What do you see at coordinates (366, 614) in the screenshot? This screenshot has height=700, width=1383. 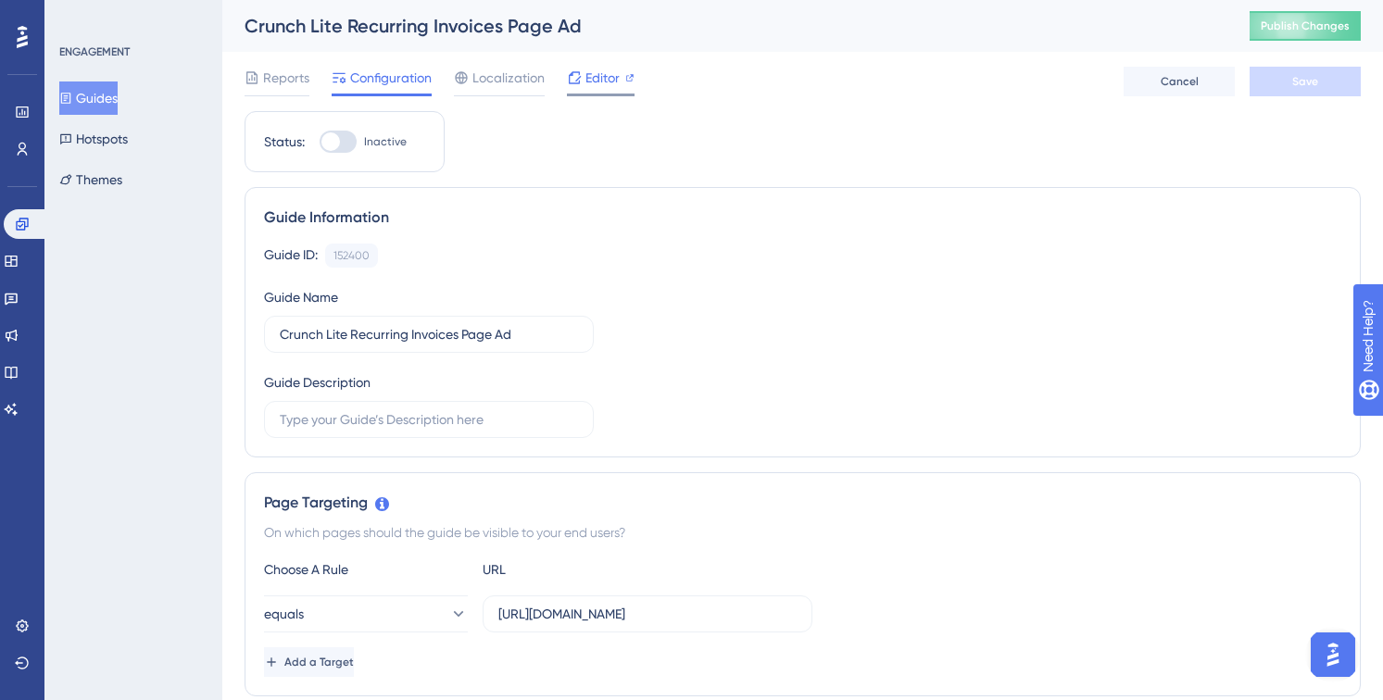 I see `button: equals` at bounding box center [366, 614].